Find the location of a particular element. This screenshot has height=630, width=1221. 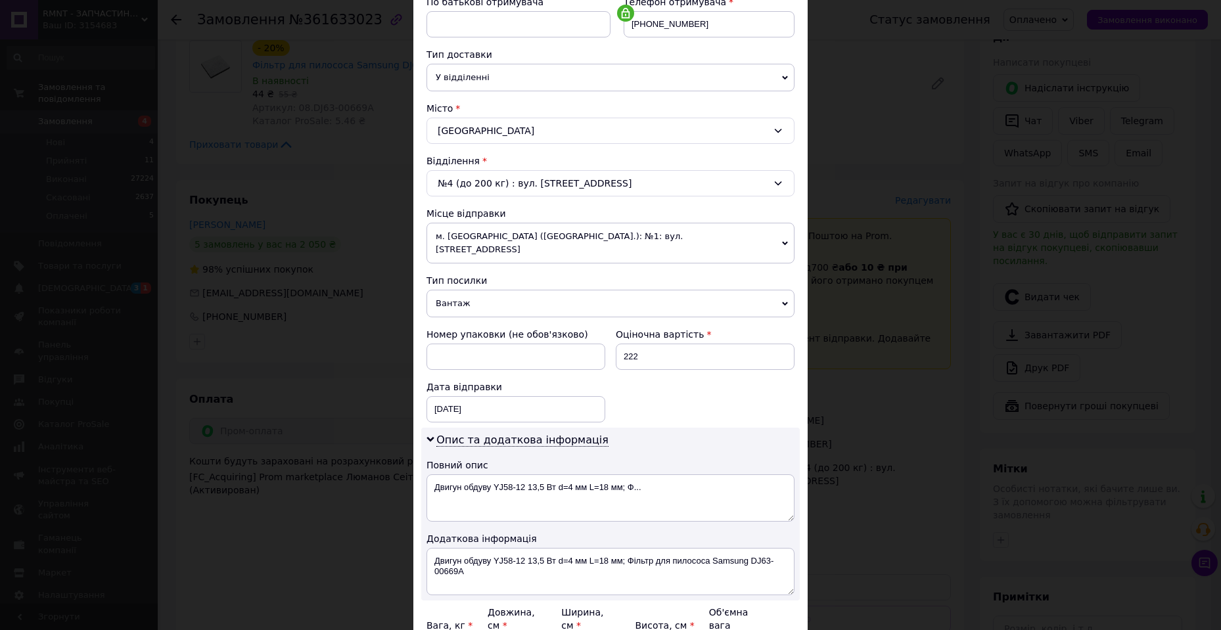

div: Дата відправки is located at coordinates (516, 387).